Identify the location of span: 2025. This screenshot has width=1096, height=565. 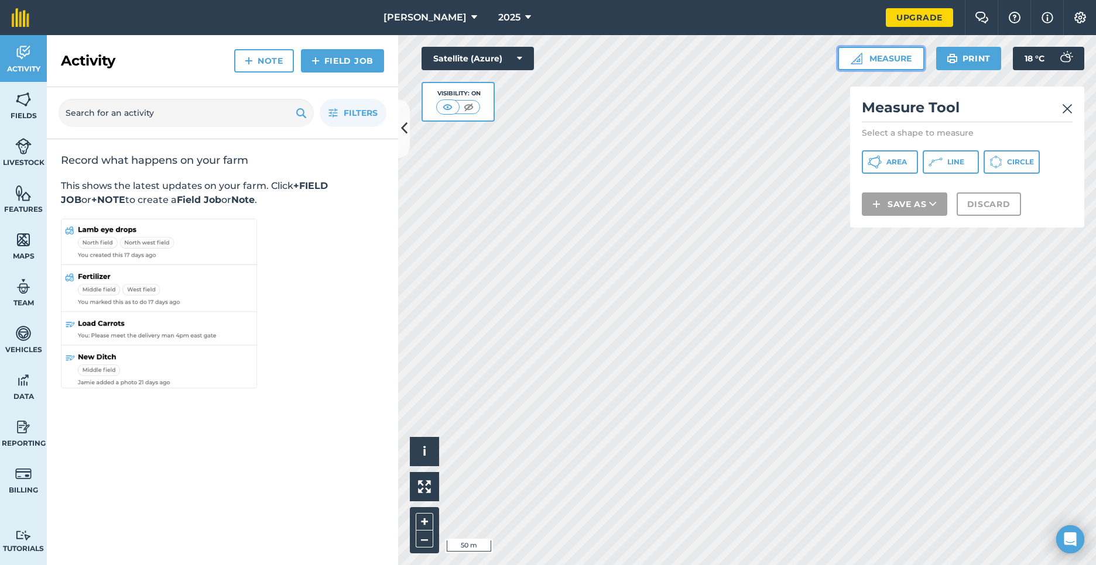
(509, 18).